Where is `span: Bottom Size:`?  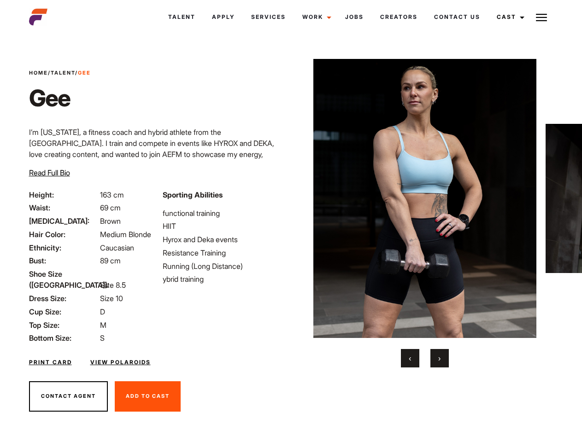
span: Bottom Size: is located at coordinates (64, 338).